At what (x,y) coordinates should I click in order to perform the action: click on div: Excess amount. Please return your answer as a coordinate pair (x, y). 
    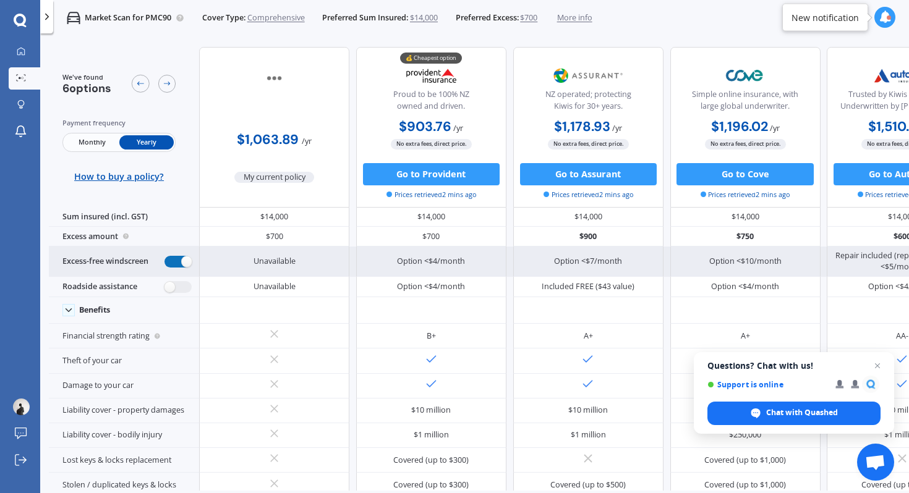
    Looking at the image, I should click on (124, 237).